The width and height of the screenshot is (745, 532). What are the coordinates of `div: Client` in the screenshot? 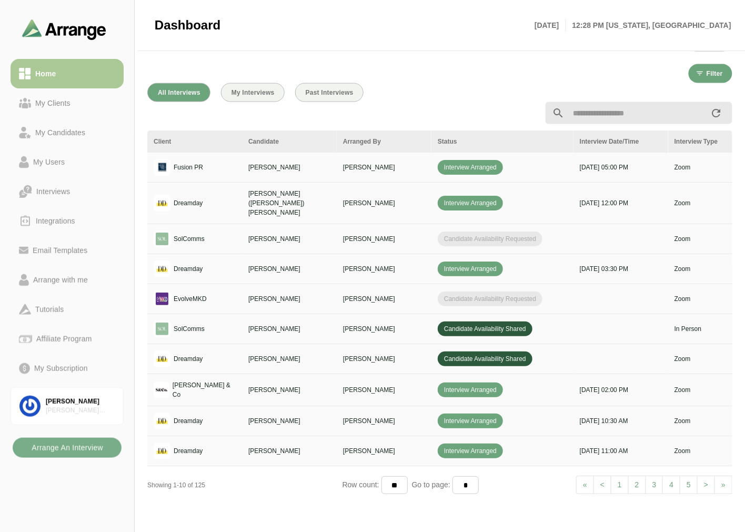 It's located at (195, 142).